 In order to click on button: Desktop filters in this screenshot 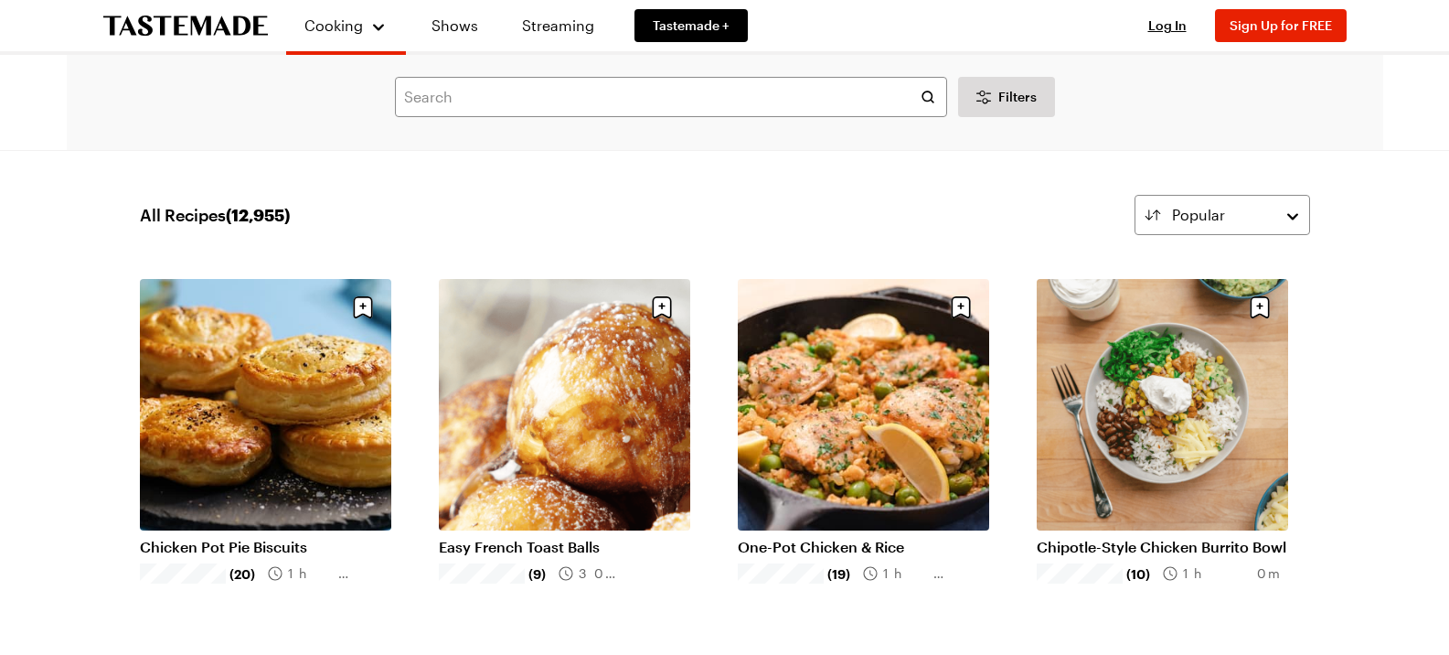, I will do `click(1007, 97)`.